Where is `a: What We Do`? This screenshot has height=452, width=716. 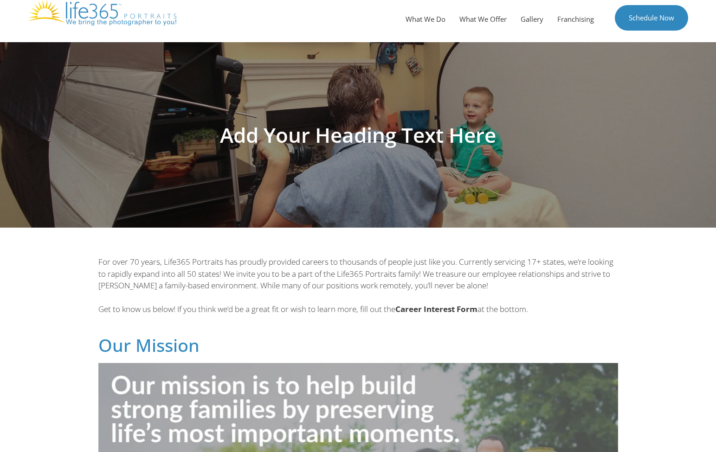
a: What We Do is located at coordinates (425, 19).